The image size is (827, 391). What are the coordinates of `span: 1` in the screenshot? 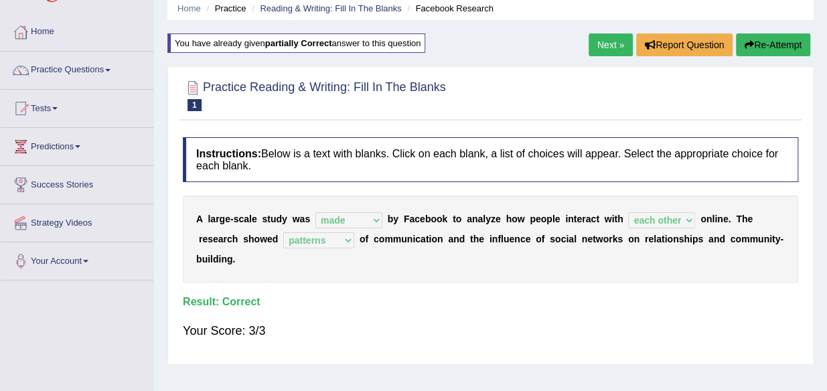 It's located at (194, 105).